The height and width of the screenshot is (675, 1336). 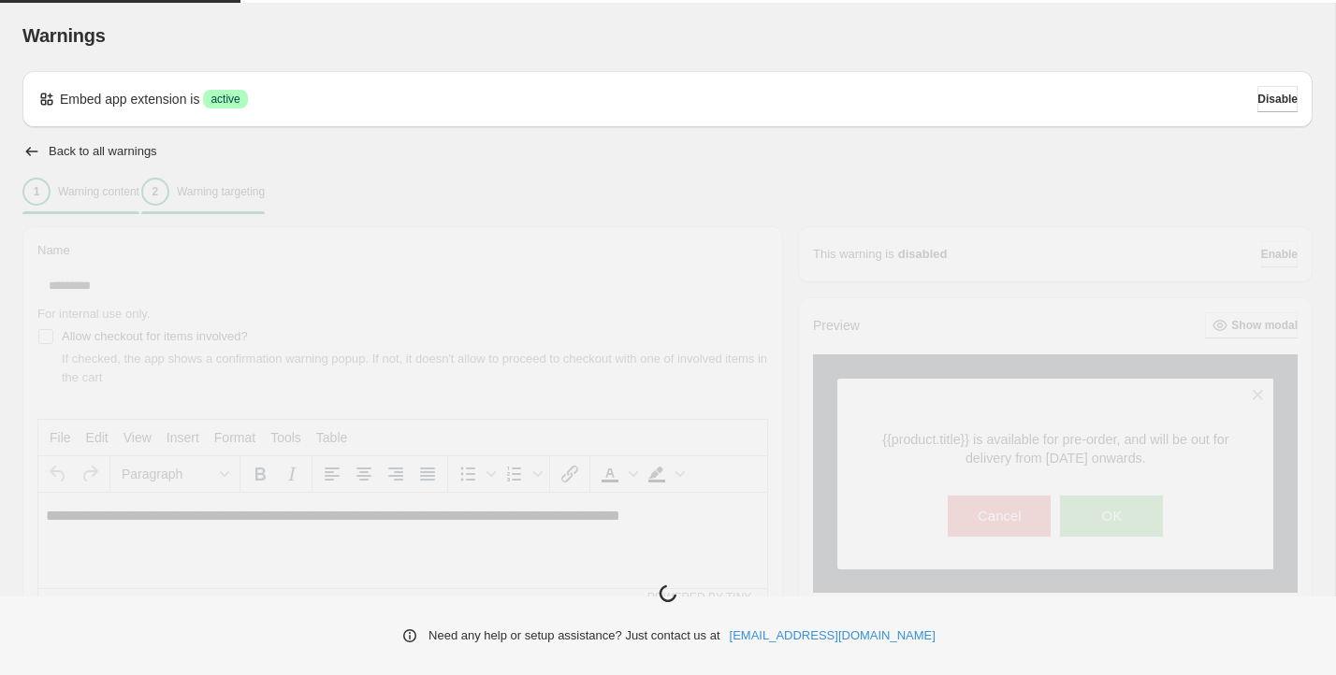 I want to click on body: Rich Text Area. Press ALT-0 for help., so click(x=364, y=23).